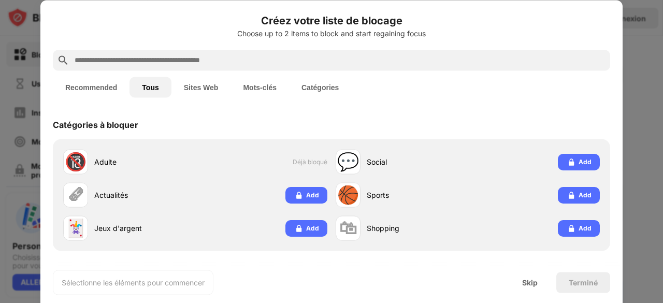 The width and height of the screenshot is (663, 303). Describe the element at coordinates (63, 60) in the screenshot. I see `img: search.svg` at that location.